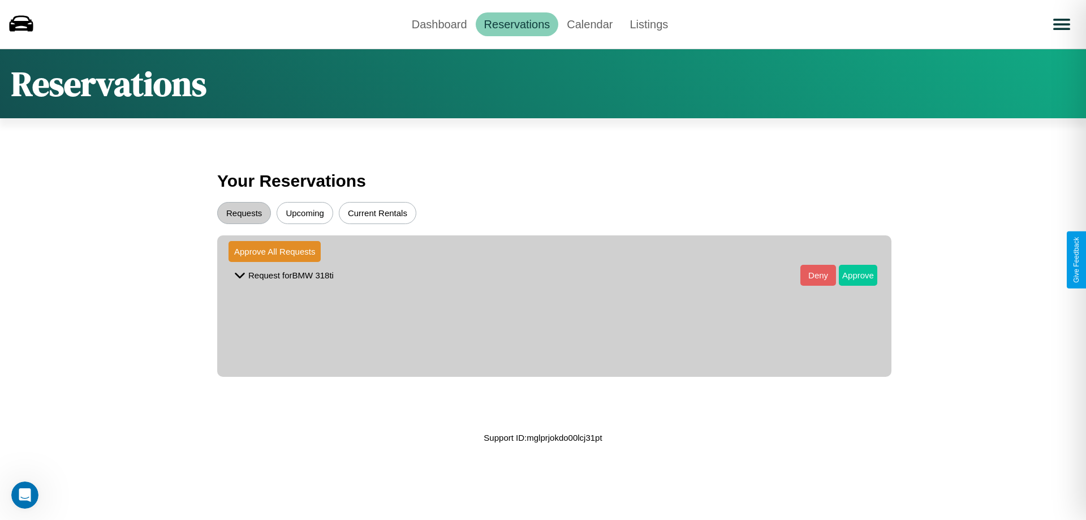 This screenshot has height=520, width=1086. What do you see at coordinates (439, 24) in the screenshot?
I see `a: Dashboard` at bounding box center [439, 24].